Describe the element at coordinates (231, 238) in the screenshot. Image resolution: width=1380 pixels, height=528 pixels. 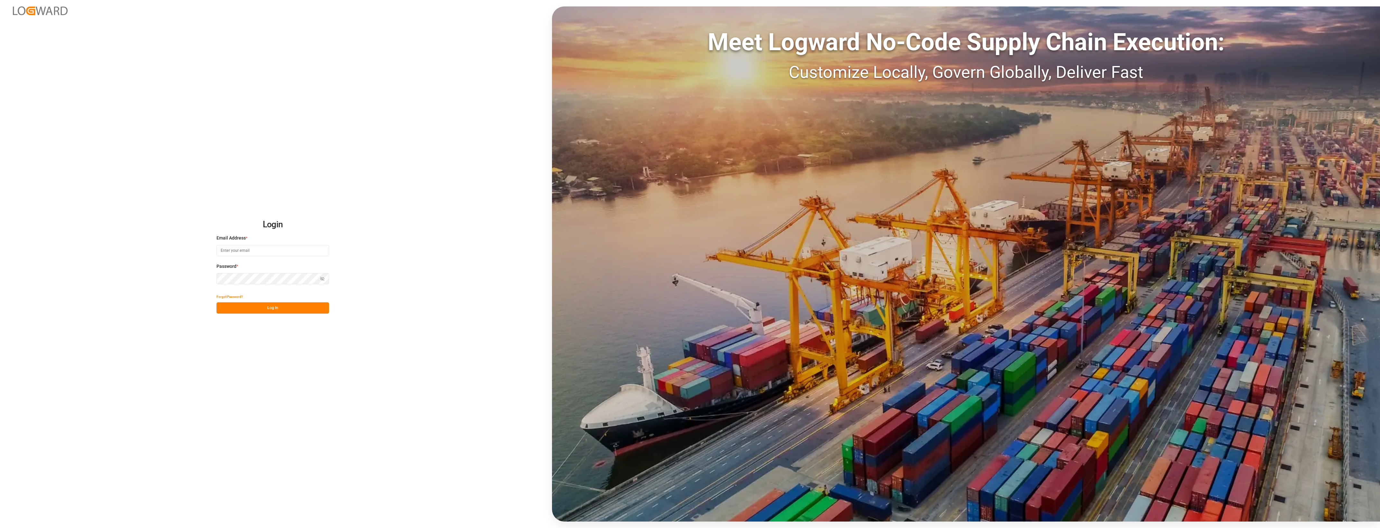
I see `span: Email Address` at that location.